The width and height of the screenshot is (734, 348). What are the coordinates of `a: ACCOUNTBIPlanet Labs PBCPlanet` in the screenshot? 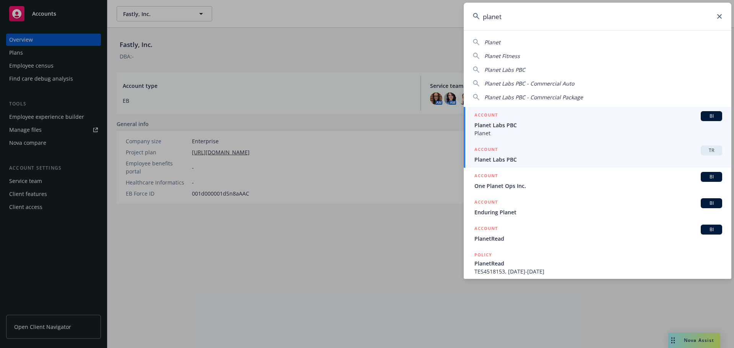 It's located at (598, 124).